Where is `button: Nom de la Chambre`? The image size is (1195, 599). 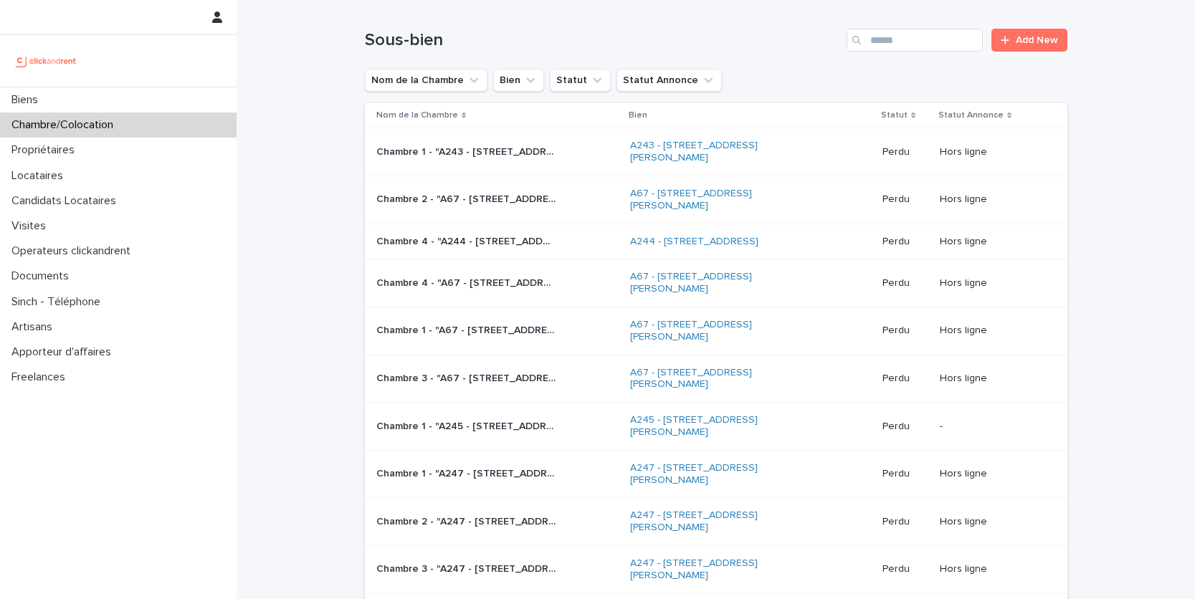 button: Nom de la Chambre is located at coordinates (426, 80).